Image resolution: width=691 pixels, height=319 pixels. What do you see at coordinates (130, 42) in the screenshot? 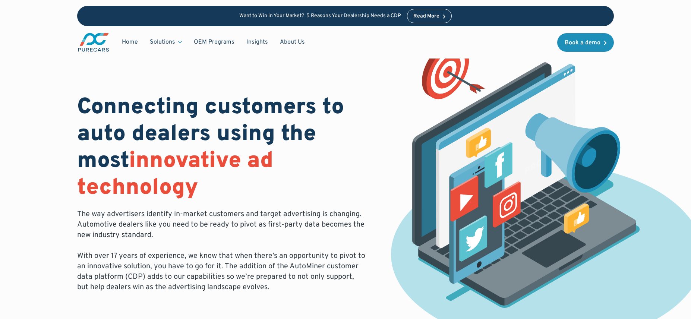
I see `a: Home` at bounding box center [130, 42].